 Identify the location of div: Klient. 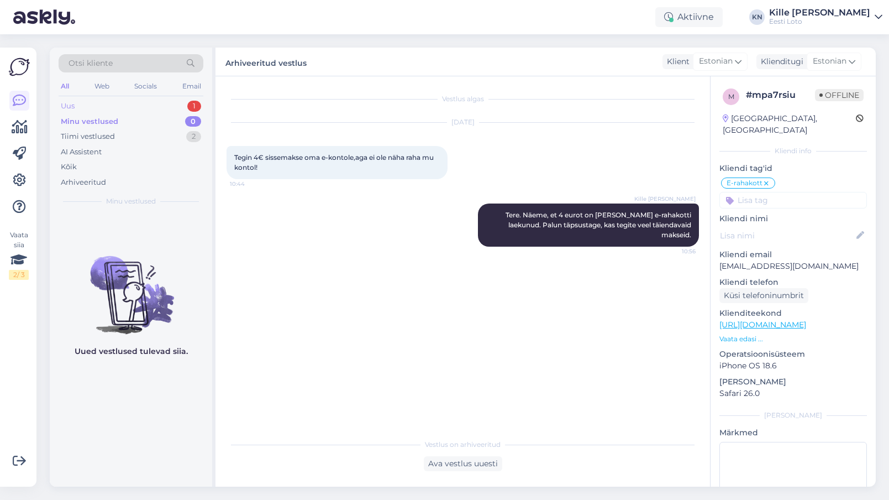
(676, 61).